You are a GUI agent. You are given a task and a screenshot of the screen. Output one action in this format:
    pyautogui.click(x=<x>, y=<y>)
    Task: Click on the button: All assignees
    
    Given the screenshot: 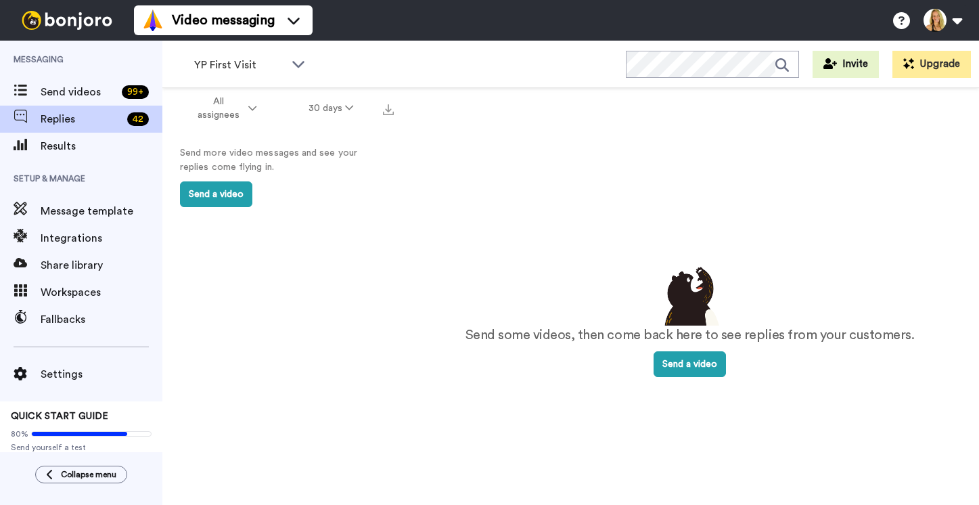 What is the action you would take?
    pyautogui.click(x=224, y=108)
    